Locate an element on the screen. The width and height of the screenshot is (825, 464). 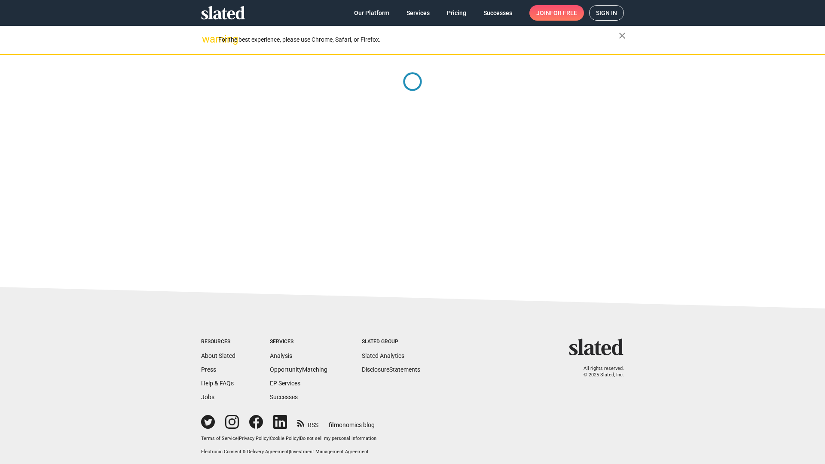
mat-icon: close is located at coordinates (622, 36).